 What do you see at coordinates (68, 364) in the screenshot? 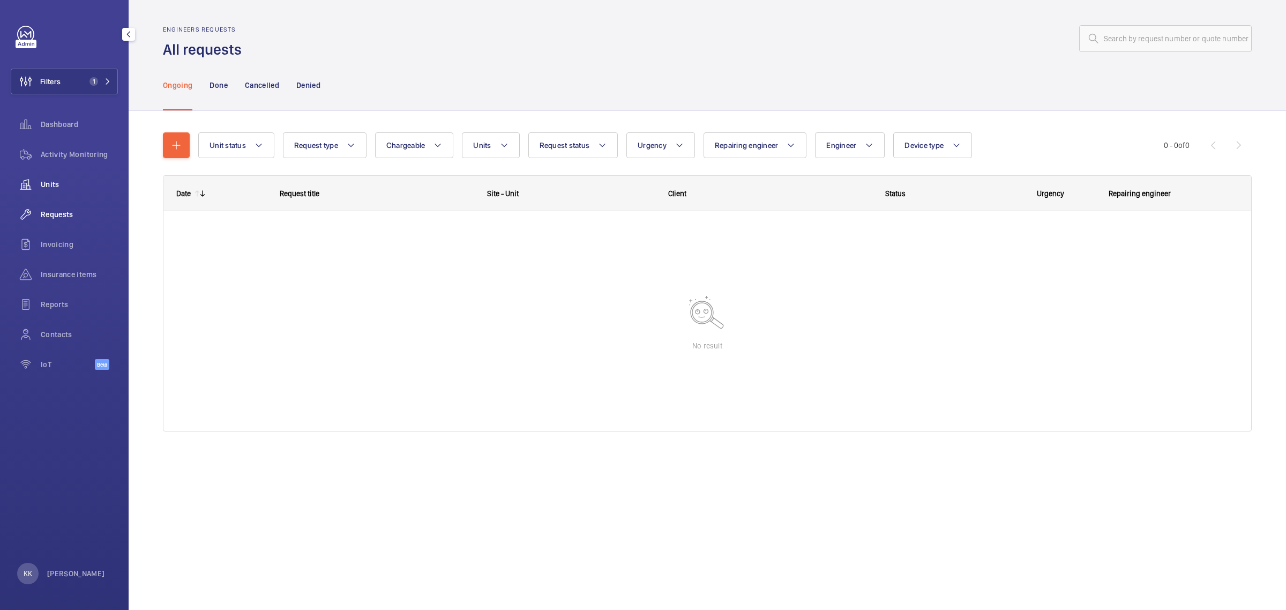
I see `span: IoT` at bounding box center [68, 364].